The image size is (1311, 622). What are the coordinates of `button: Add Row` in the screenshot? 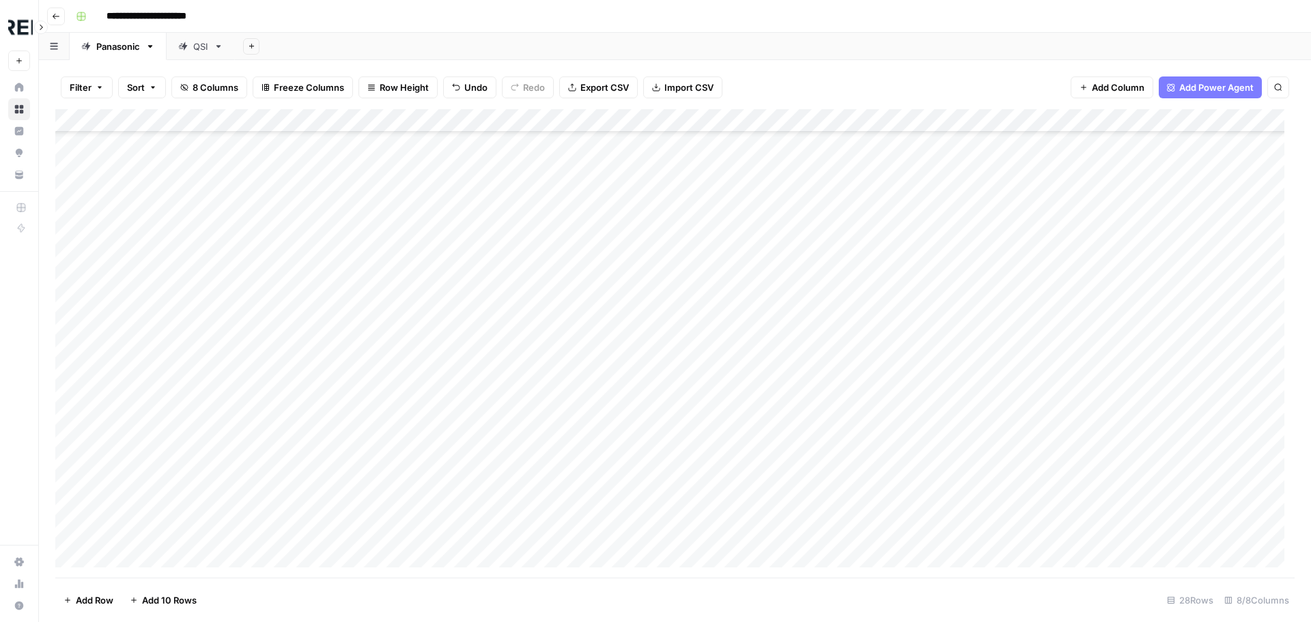 It's located at (88, 600).